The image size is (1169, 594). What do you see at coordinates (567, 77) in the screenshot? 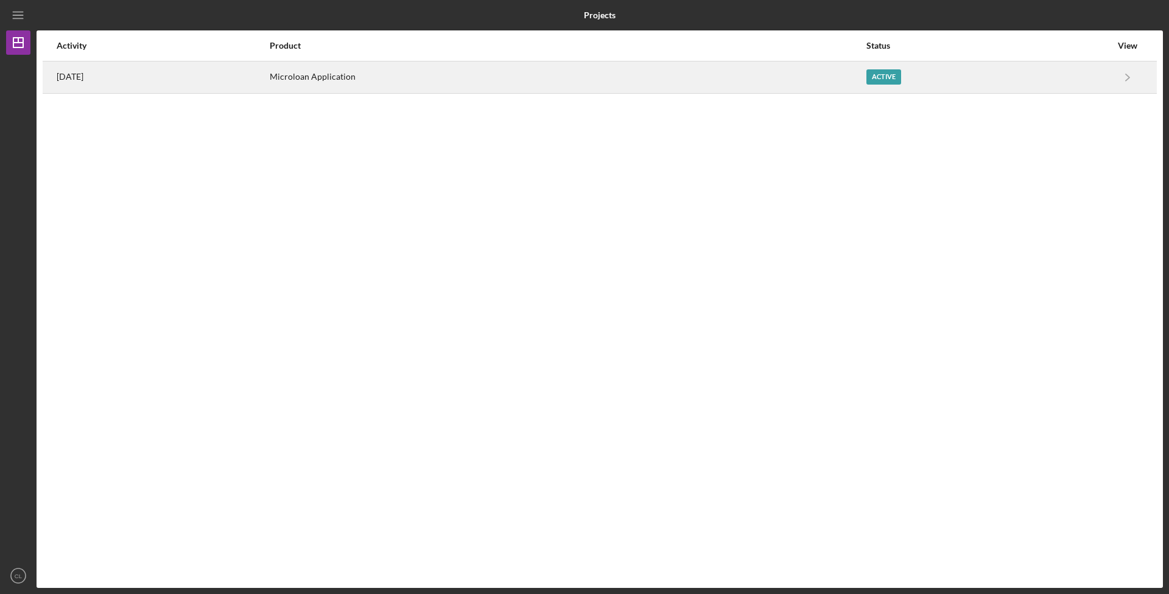
I see `div: Microloan Application` at bounding box center [567, 77].